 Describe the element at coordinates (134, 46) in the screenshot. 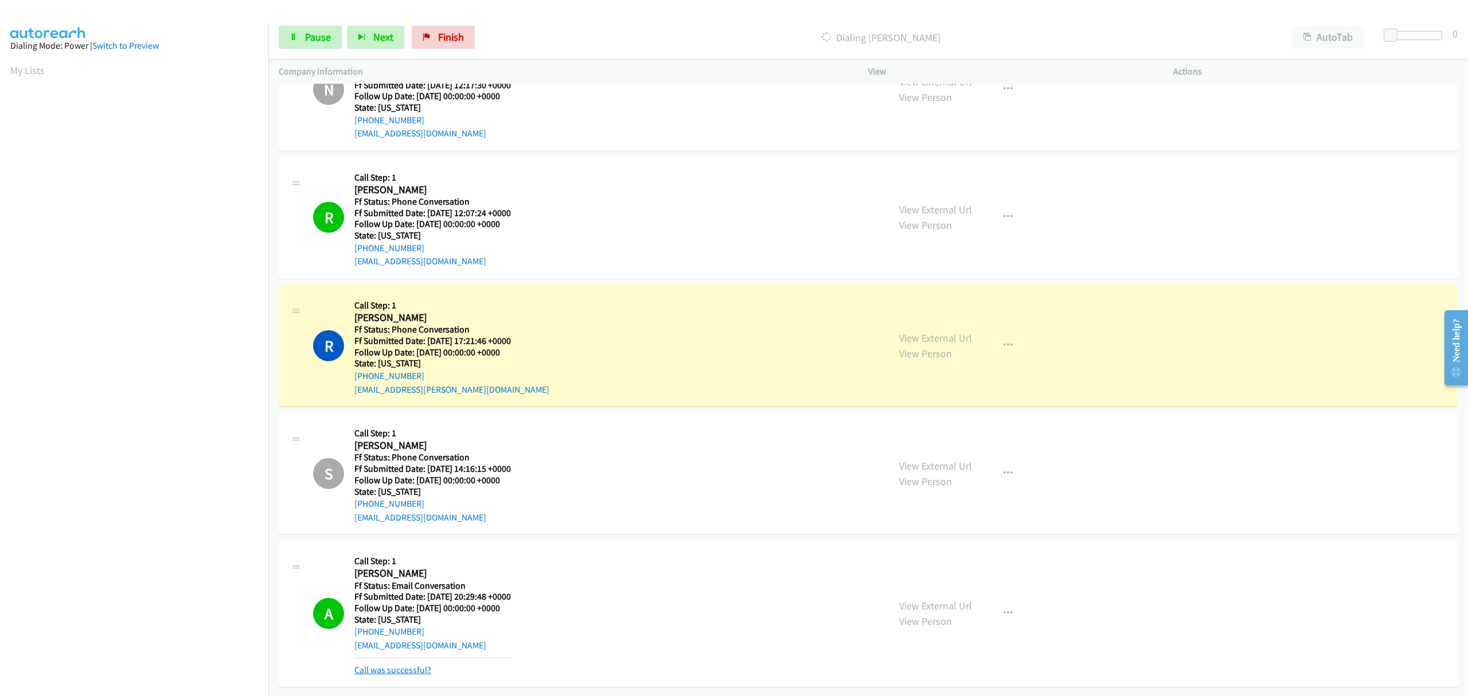

I see `div: Dialing Mode: Power |` at that location.